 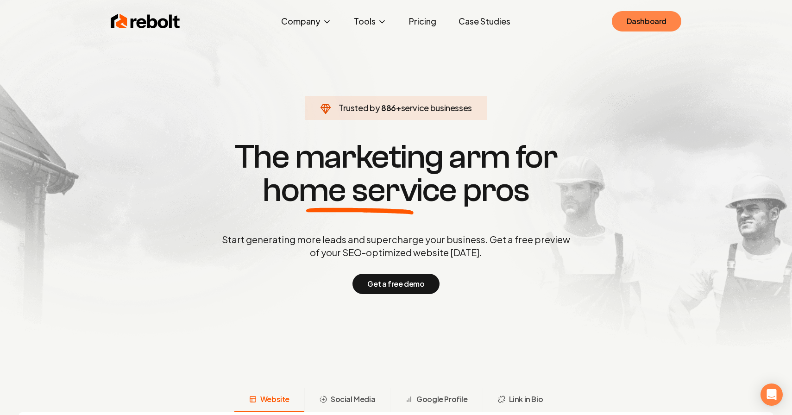 What do you see at coordinates (396, 174) in the screenshot?
I see `h1: The marketing arm for pros` at bounding box center [396, 174].